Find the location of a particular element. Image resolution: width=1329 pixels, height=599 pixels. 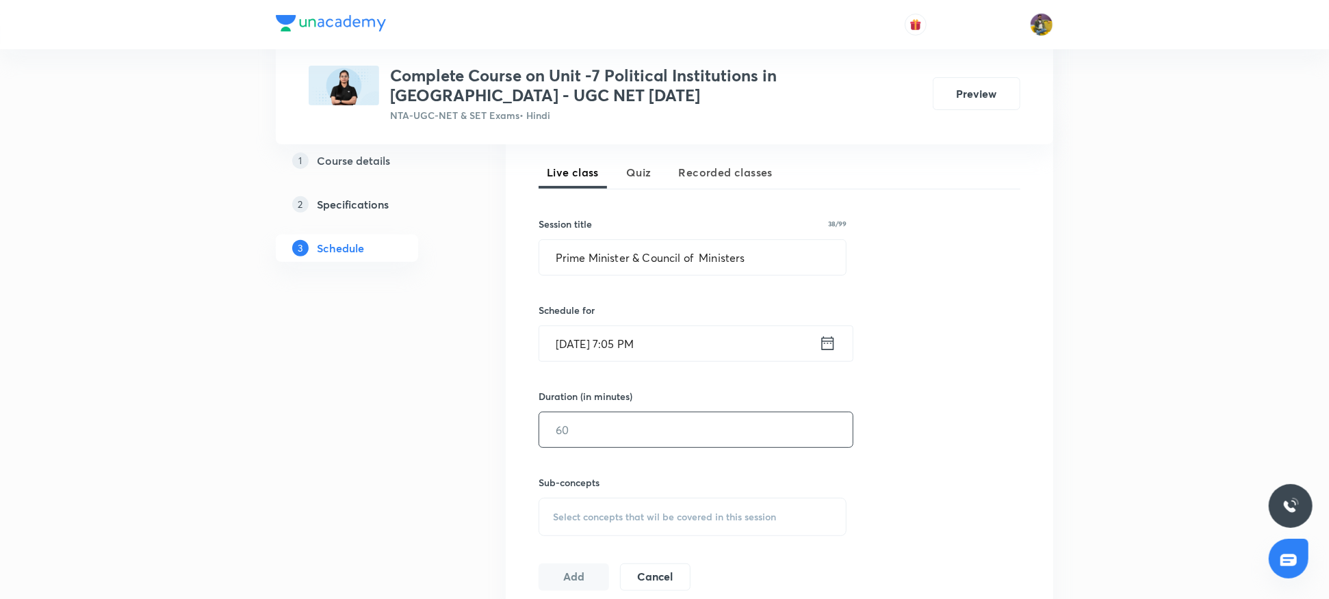

button: avatar is located at coordinates (915, 25).